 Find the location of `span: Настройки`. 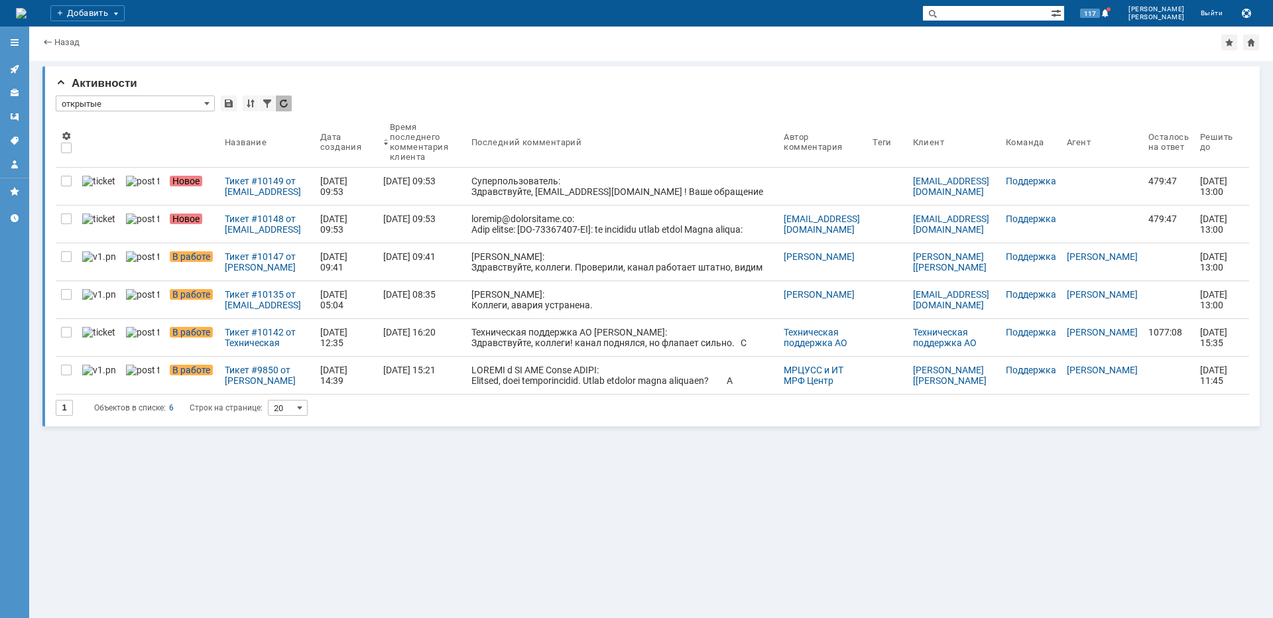

span: Настройки is located at coordinates (66, 136).